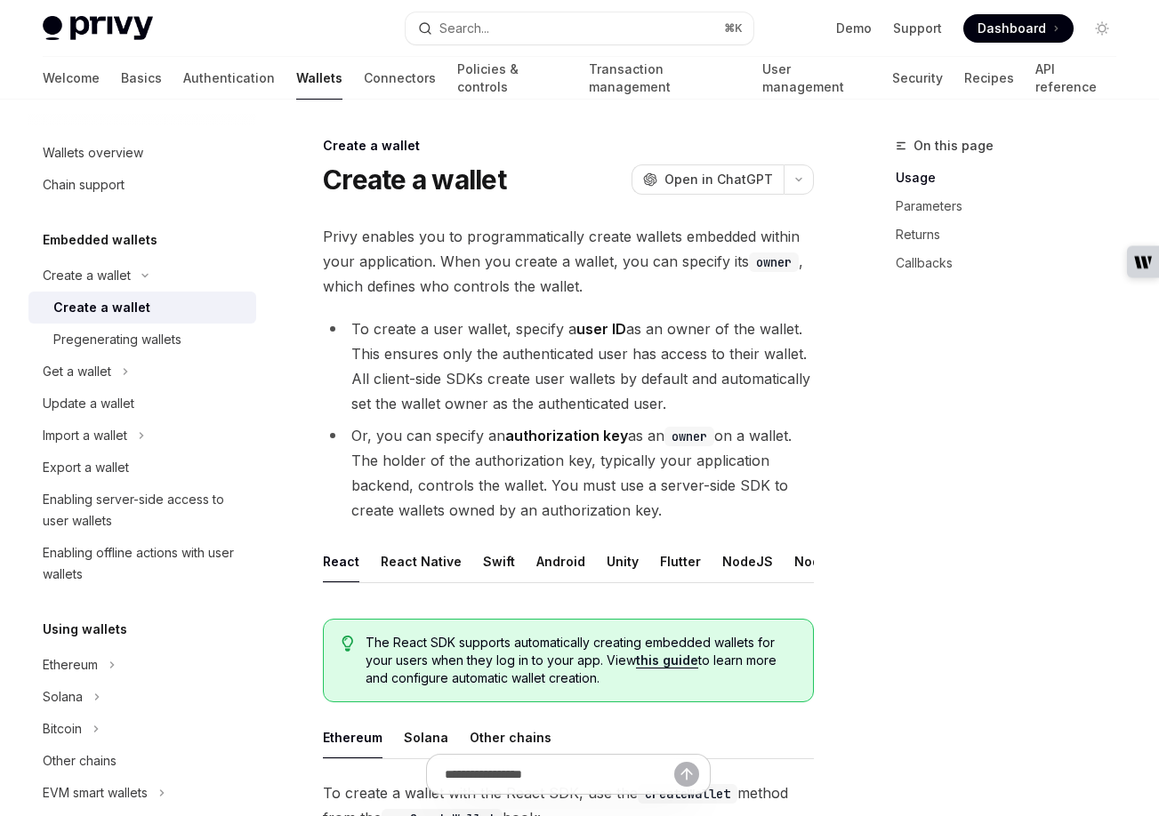 The width and height of the screenshot is (1159, 816). I want to click on button: Search...⌘K, so click(580, 28).